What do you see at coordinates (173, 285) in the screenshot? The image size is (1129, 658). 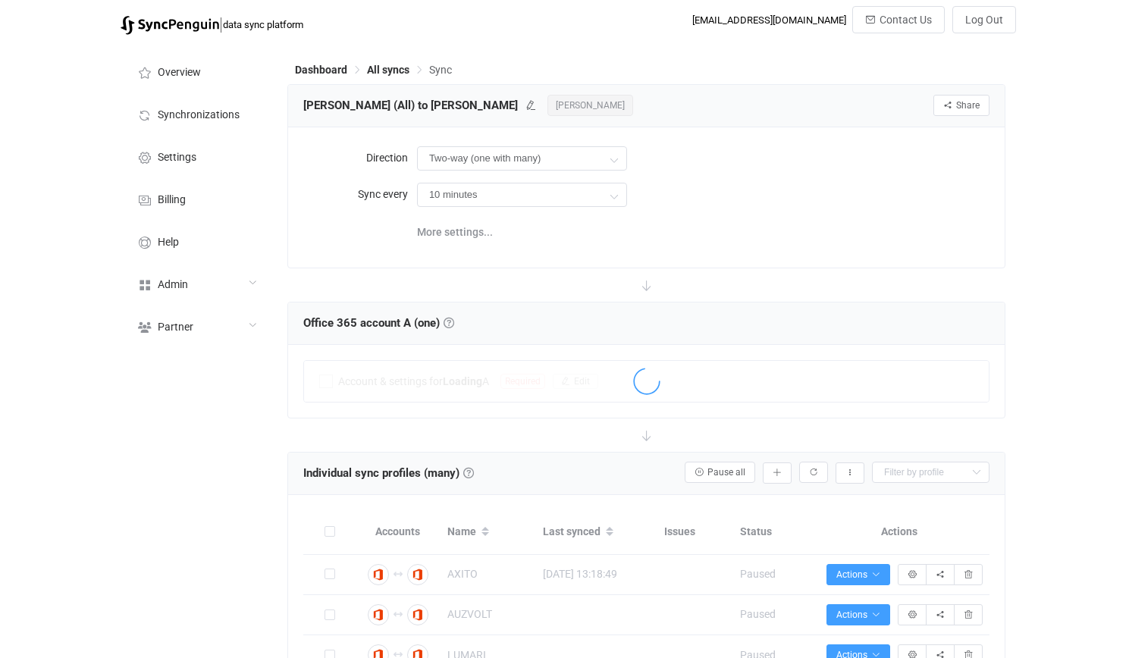 I see `span: Admin` at bounding box center [173, 285].